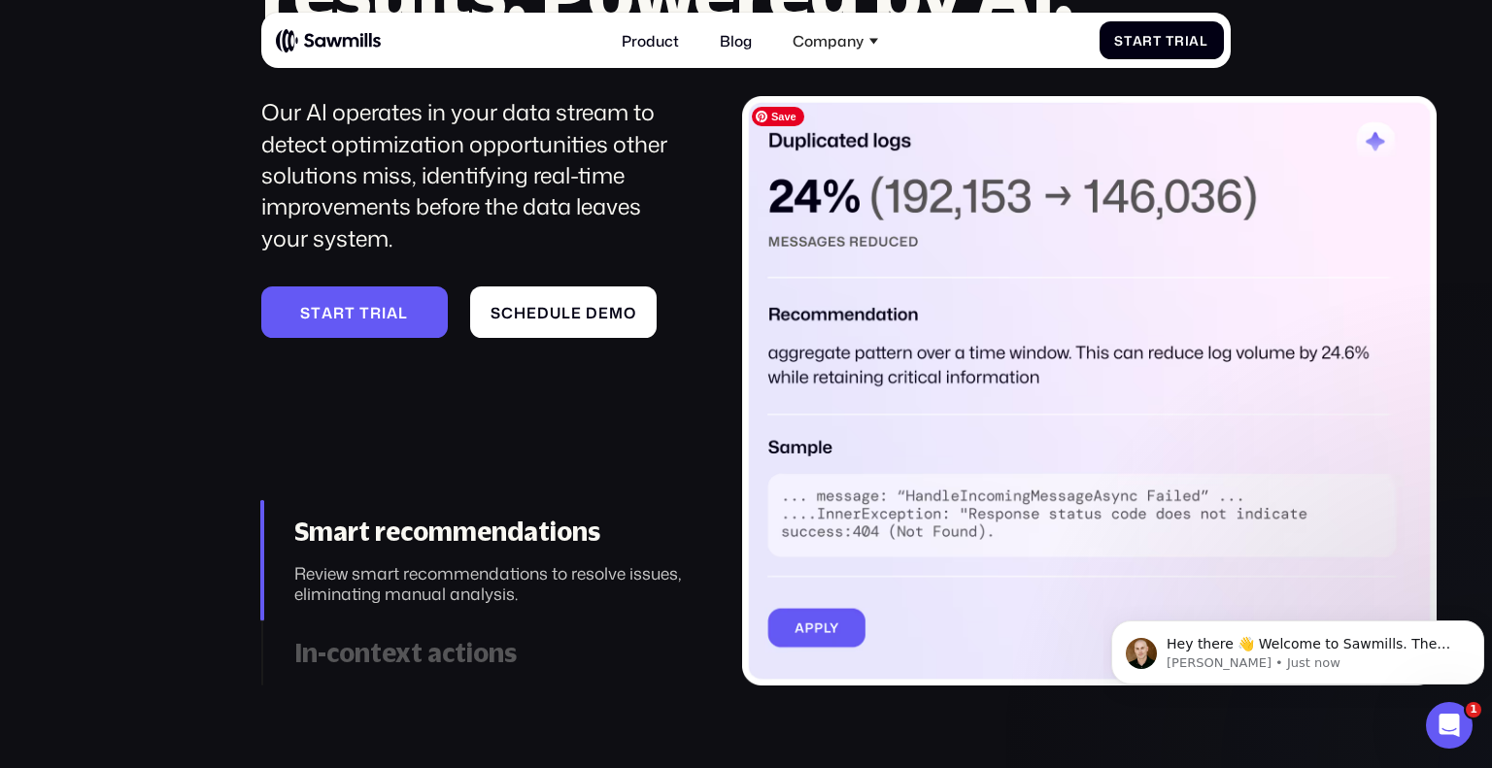 The height and width of the screenshot is (768, 1492). I want to click on div: In-context actions, so click(491, 654).